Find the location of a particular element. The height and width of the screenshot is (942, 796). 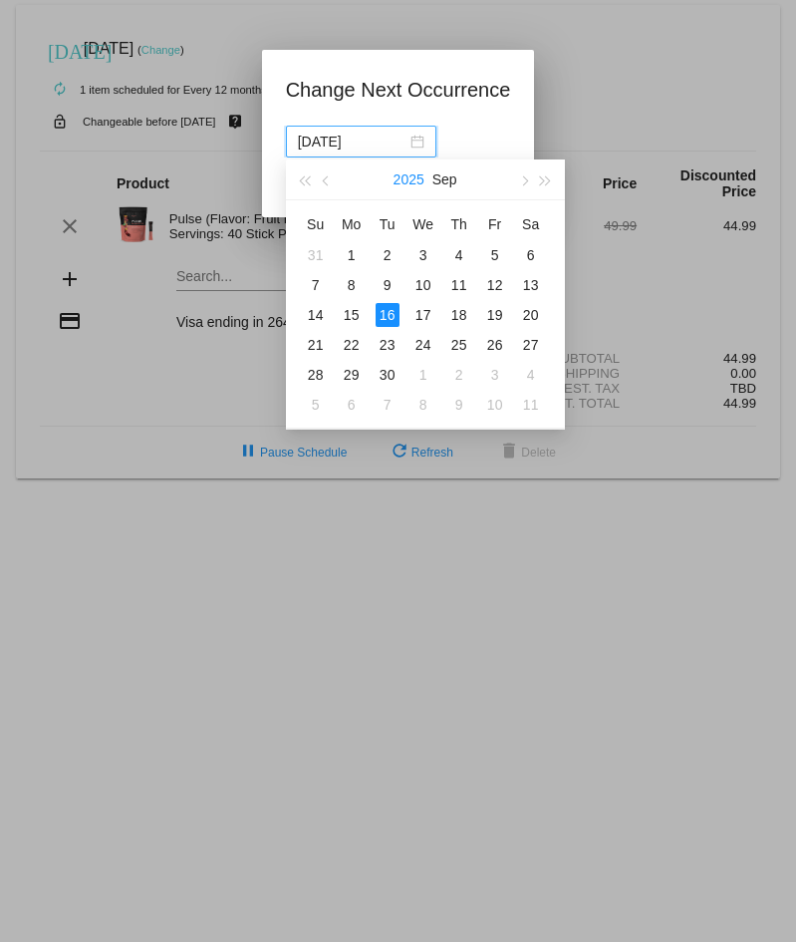

div: 15 is located at coordinates (352, 315).